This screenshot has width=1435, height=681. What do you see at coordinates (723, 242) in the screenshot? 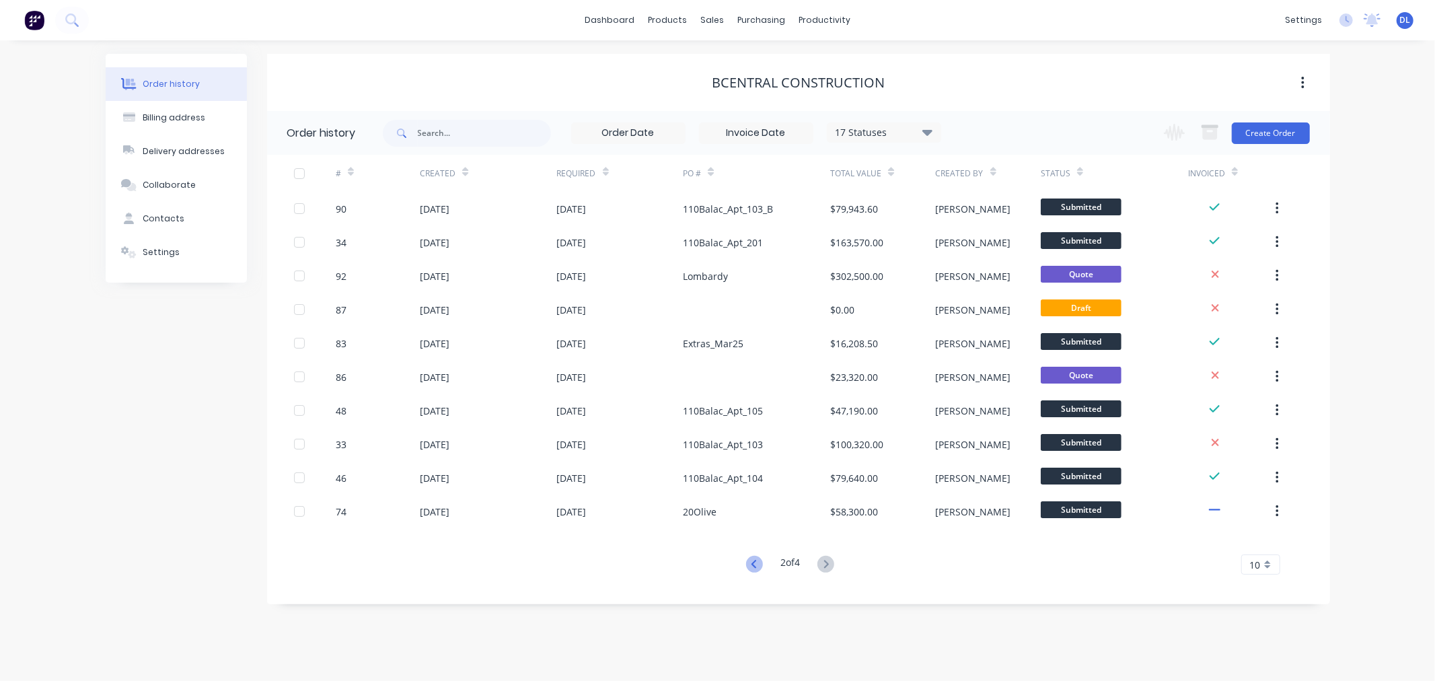
I see `div: 110Balac_Apt_201` at bounding box center [723, 242].